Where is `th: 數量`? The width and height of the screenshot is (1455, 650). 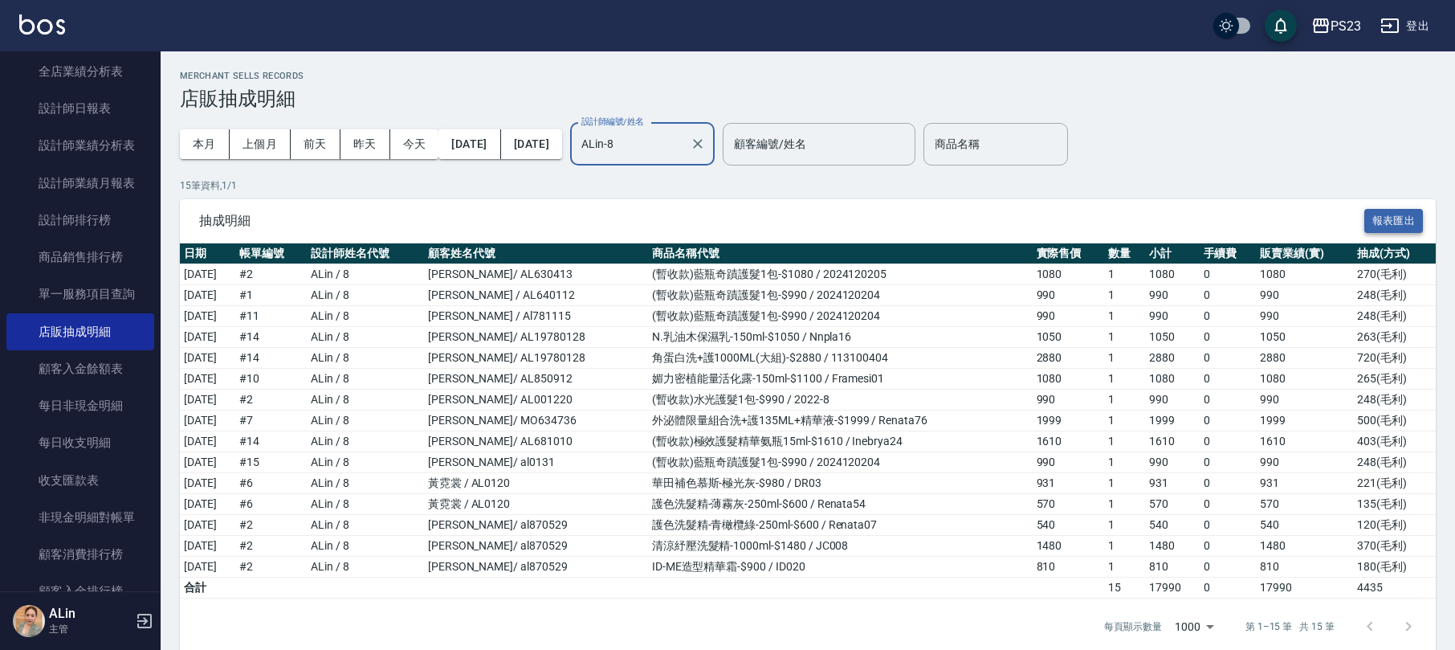
th: 數量 is located at coordinates (1124, 254).